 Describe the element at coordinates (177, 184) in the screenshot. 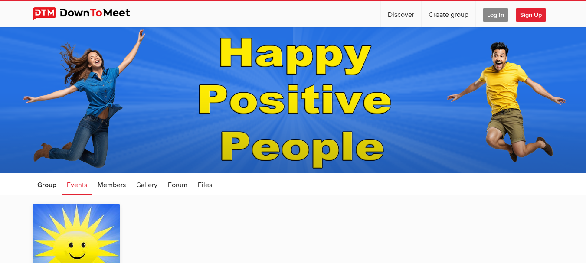

I see `a: Forum` at that location.